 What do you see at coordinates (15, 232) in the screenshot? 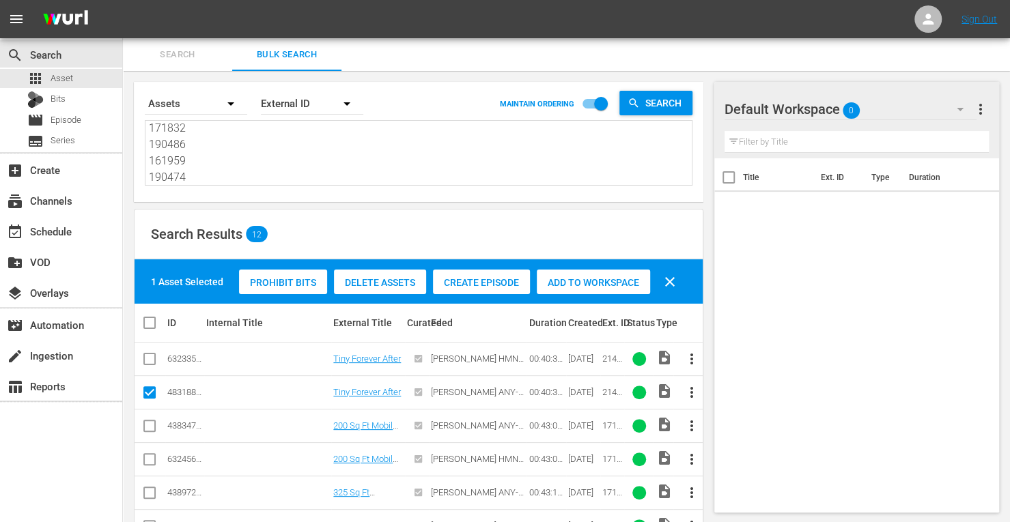
I see `span: Schedule` at bounding box center [15, 232].